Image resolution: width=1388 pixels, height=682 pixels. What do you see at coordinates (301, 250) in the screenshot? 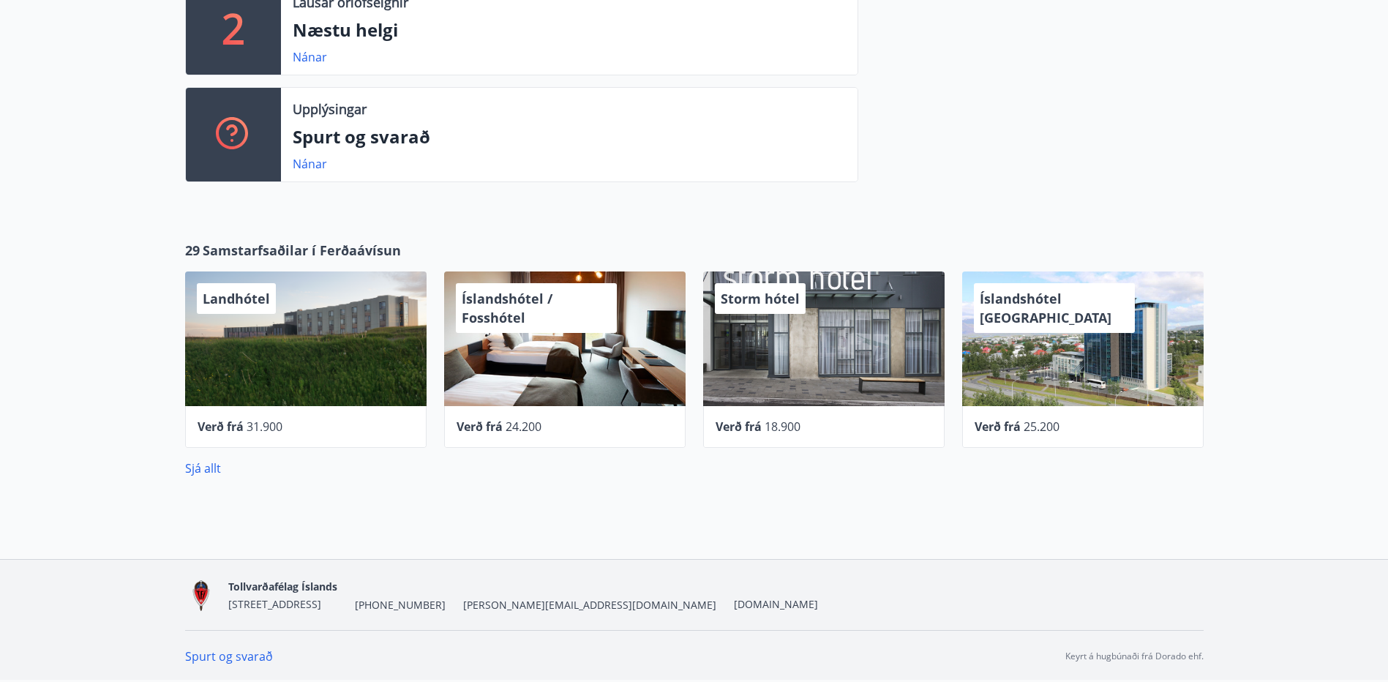
I see `span: Samstarfsaðilar í Ferðaávísun` at bounding box center [301, 250].